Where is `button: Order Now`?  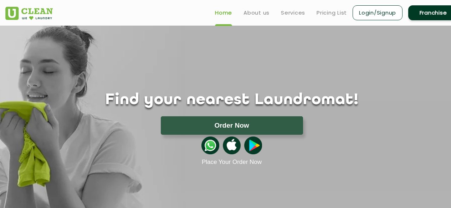 button: Order Now is located at coordinates (232, 126).